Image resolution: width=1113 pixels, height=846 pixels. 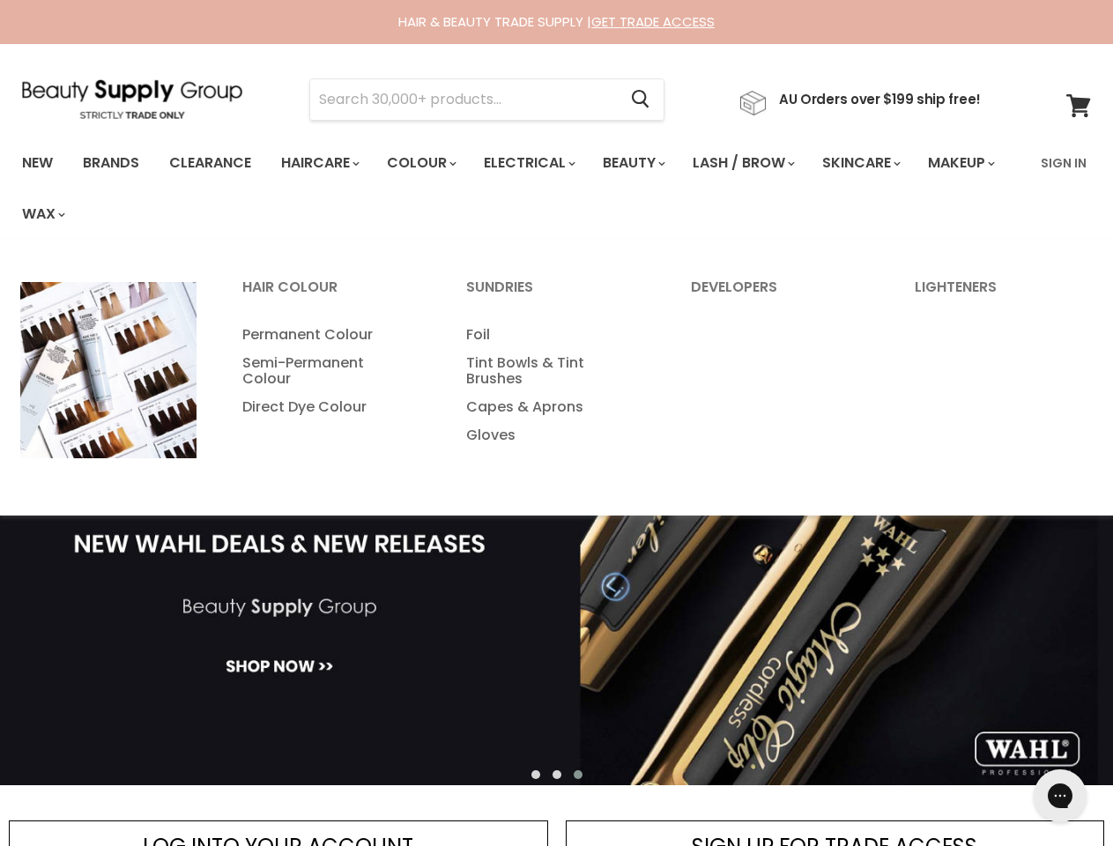 What do you see at coordinates (555, 435) in the screenshot?
I see `a: Gloves` at bounding box center [555, 435].